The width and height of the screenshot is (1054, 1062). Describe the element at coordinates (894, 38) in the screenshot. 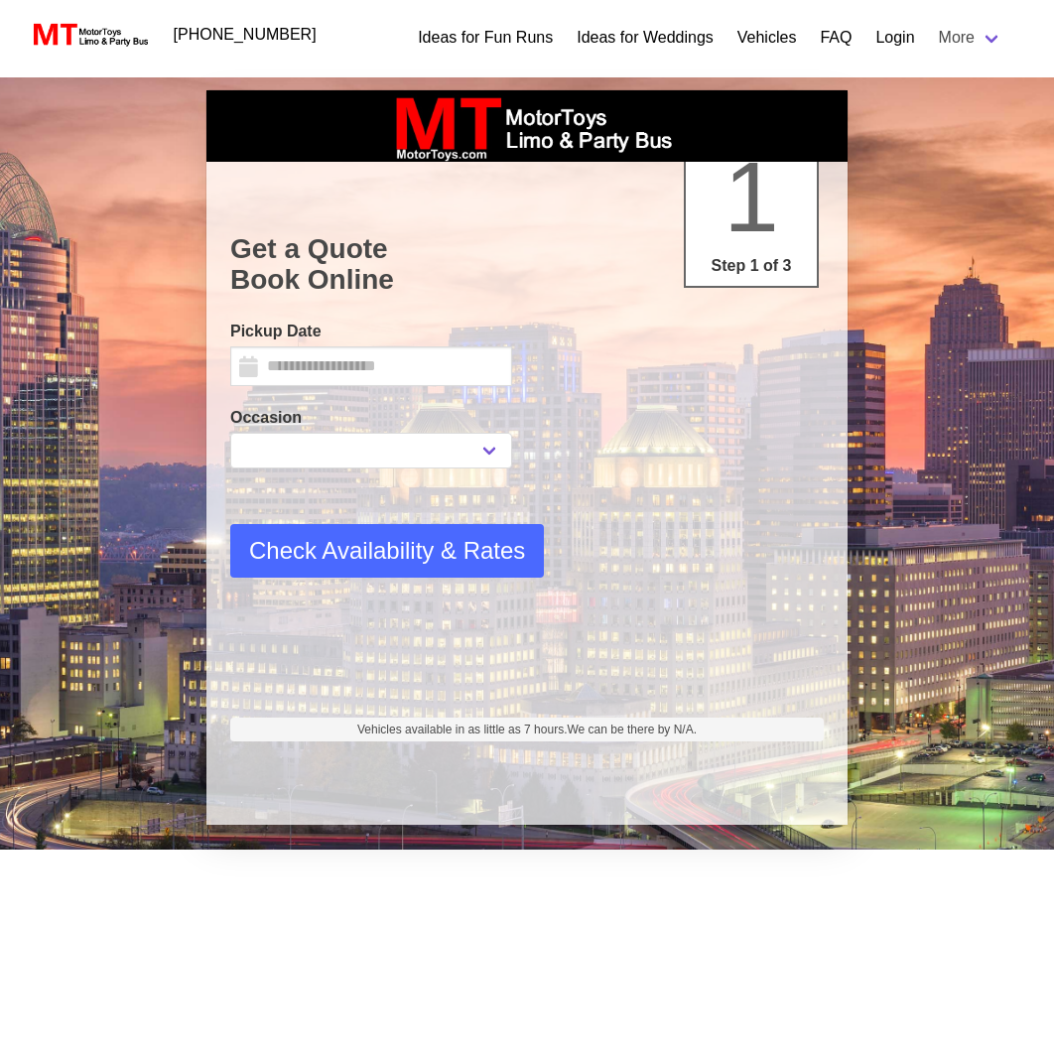

I see `a: Login` at that location.